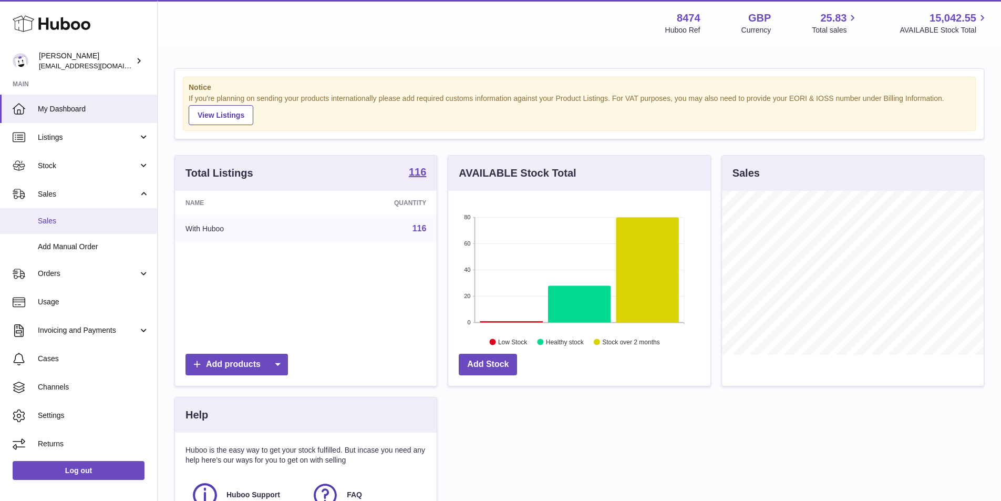  Describe the element at coordinates (375, 203) in the screenshot. I see `th: Quantity` at that location.